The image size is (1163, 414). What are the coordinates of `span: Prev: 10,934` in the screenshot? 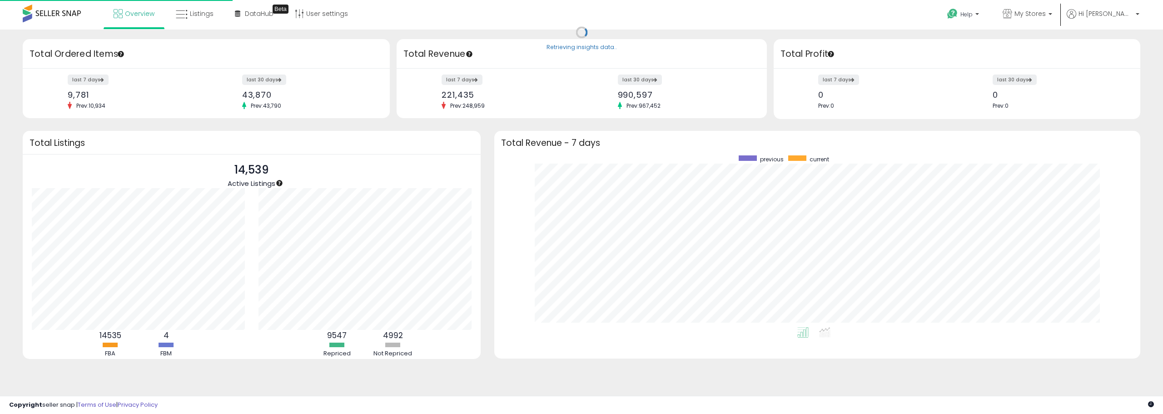 It's located at (91, 105).